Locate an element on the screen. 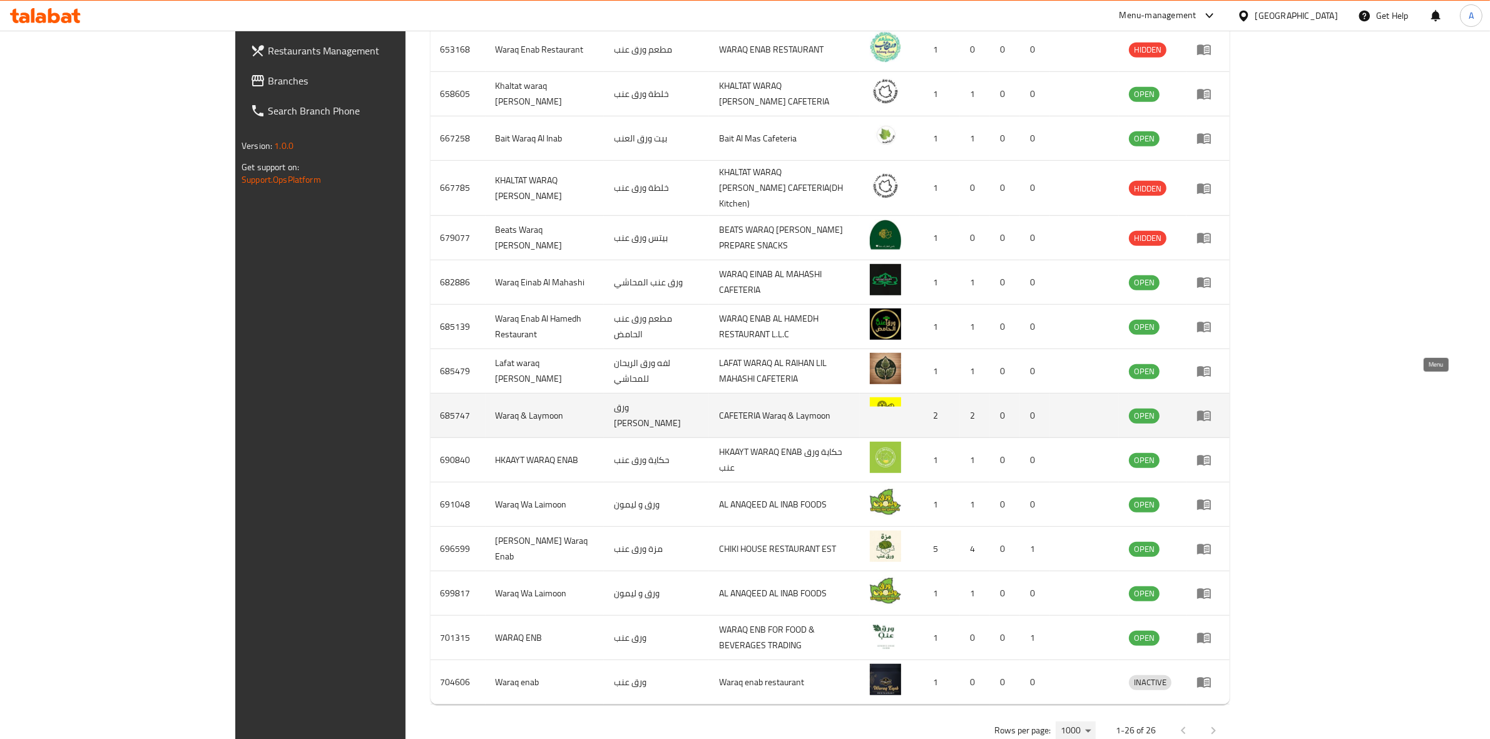 This screenshot has height=739, width=1490. img: Bait Waraq Al Inab is located at coordinates (886, 136).